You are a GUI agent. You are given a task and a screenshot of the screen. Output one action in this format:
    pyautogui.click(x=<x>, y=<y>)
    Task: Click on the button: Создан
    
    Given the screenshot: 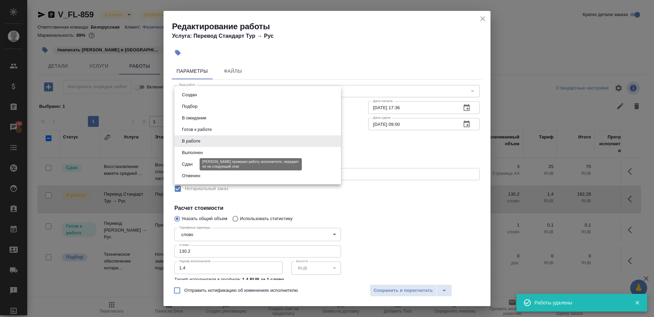 What is the action you would take?
    pyautogui.click(x=189, y=95)
    